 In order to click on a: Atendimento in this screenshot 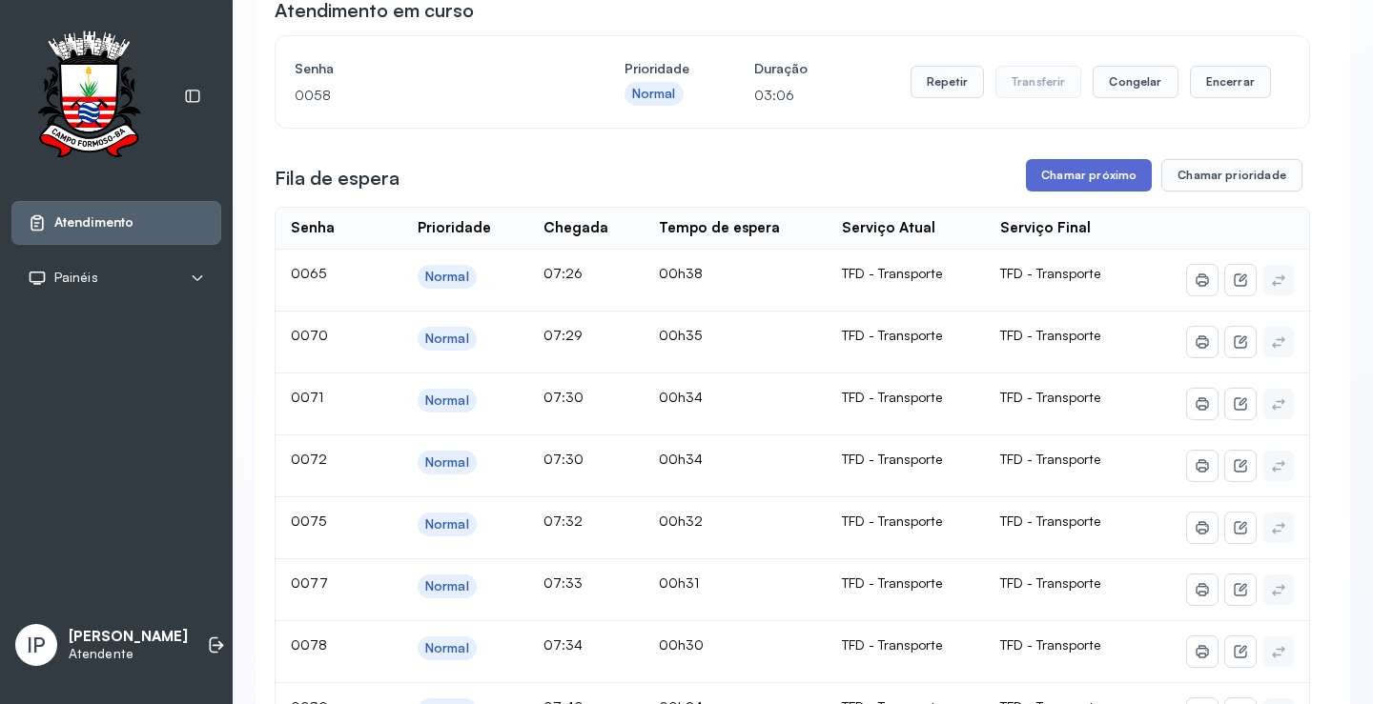, I will do `click(116, 223)`.